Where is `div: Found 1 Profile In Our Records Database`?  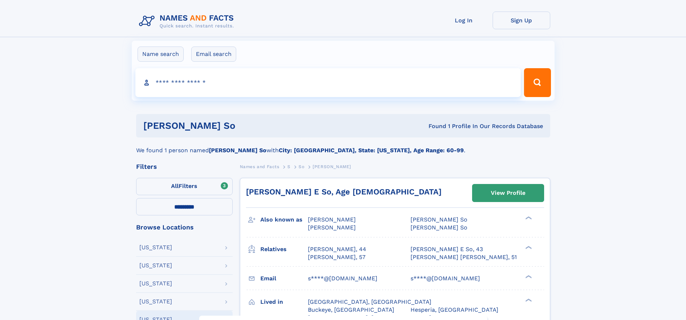
div: Found 1 Profile In Our Records Database is located at coordinates (438, 126).